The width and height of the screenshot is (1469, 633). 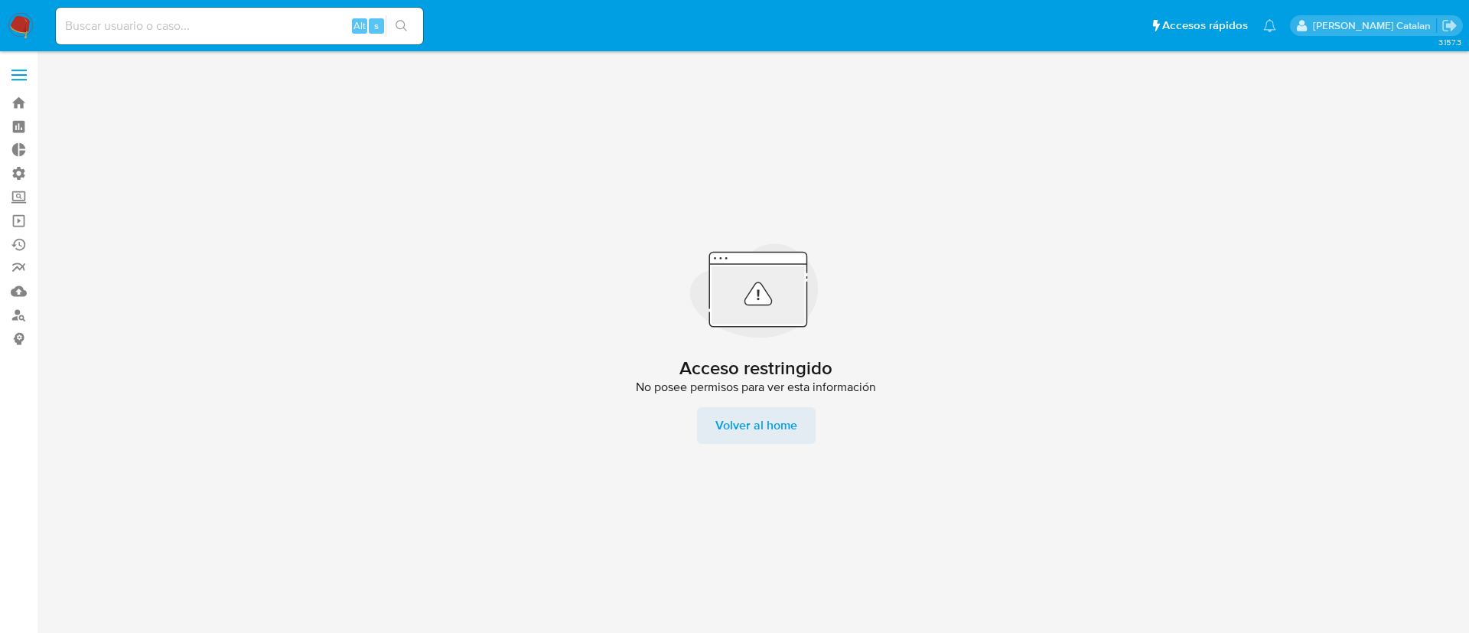 I want to click on a: Notificaciones, so click(x=1269, y=25).